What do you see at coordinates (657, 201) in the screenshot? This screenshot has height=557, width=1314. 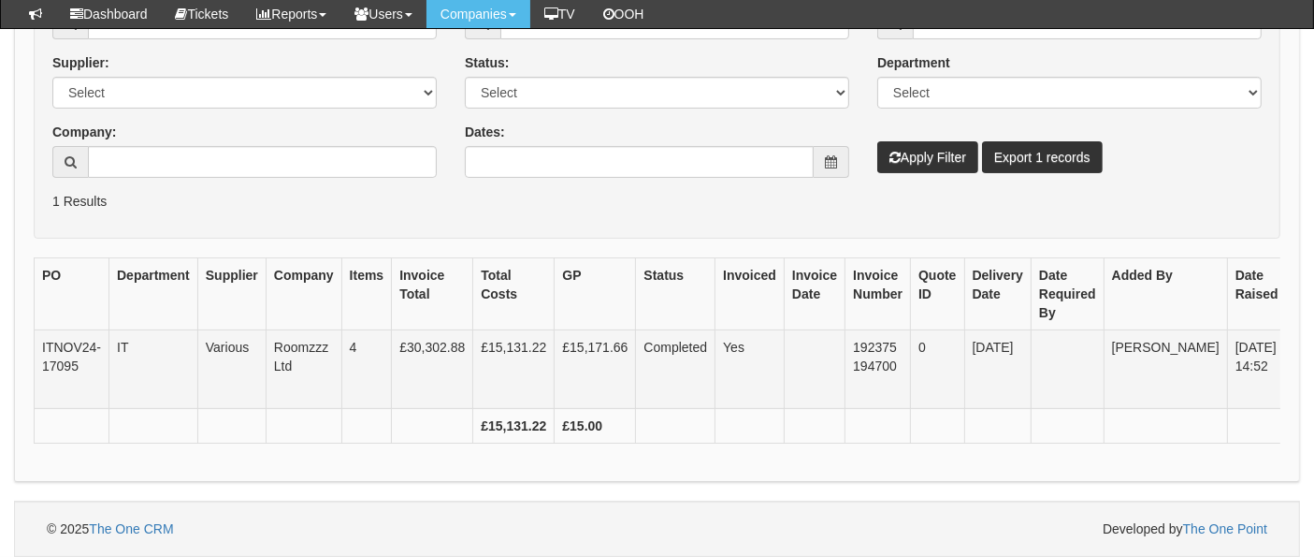 I see `p: 1 Results` at bounding box center [657, 201].